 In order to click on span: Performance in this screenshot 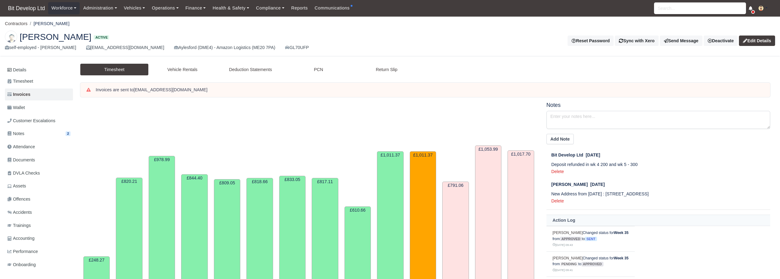, I will do `click(23, 252)`.